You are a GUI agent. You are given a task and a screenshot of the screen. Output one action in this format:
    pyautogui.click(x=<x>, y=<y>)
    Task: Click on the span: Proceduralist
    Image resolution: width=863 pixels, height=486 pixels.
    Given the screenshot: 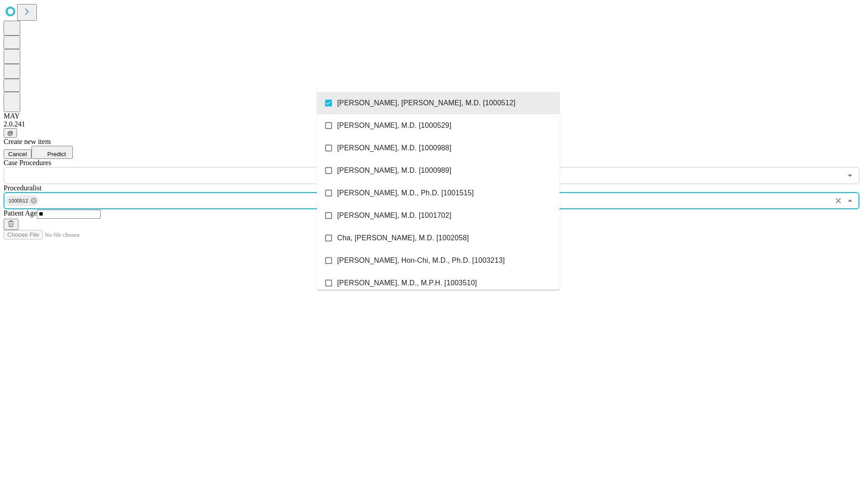 What is the action you would take?
    pyautogui.click(x=22, y=187)
    